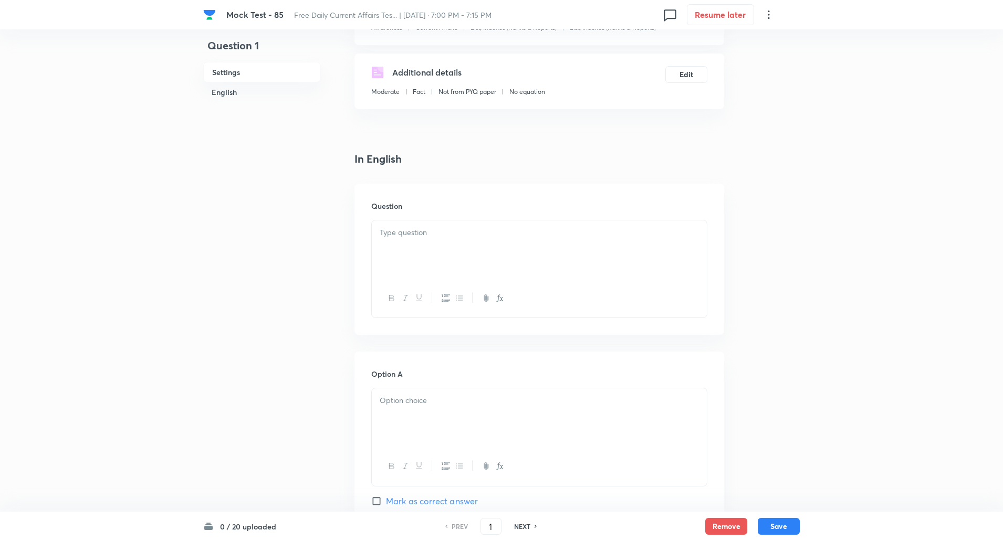 Image resolution: width=1003 pixels, height=541 pixels. Describe the element at coordinates (262, 72) in the screenshot. I see `h6: Settings` at that location.